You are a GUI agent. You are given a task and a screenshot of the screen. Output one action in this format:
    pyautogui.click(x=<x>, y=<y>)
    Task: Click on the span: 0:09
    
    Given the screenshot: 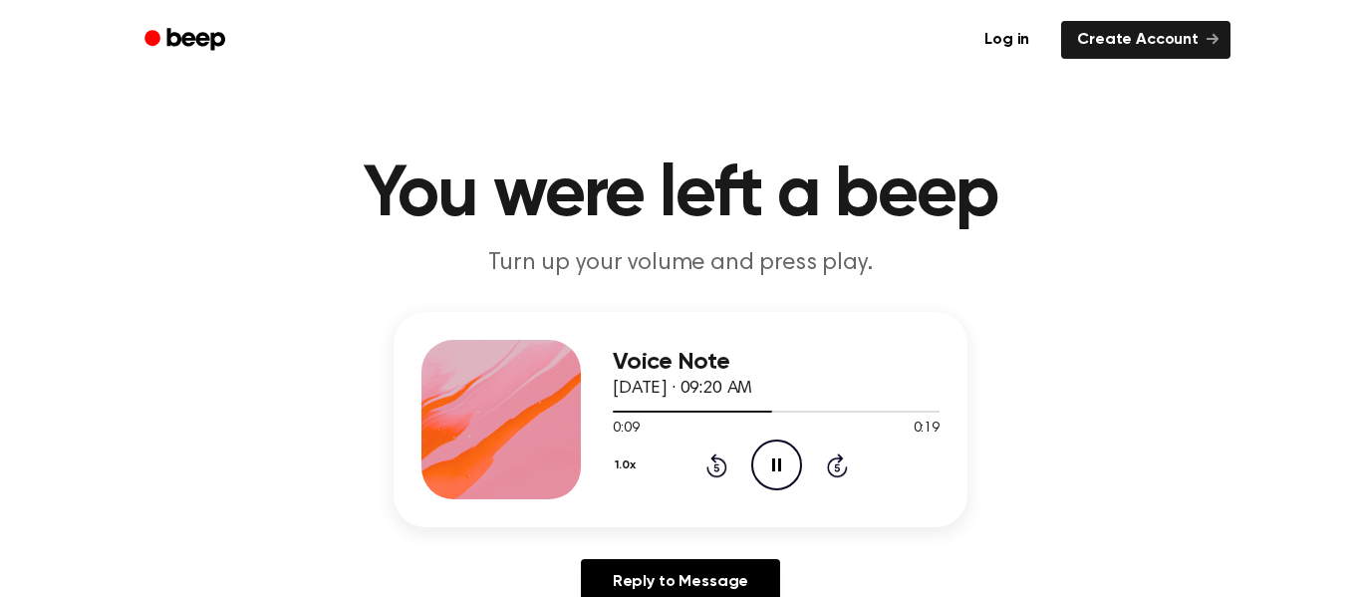 What is the action you would take?
    pyautogui.click(x=626, y=428)
    